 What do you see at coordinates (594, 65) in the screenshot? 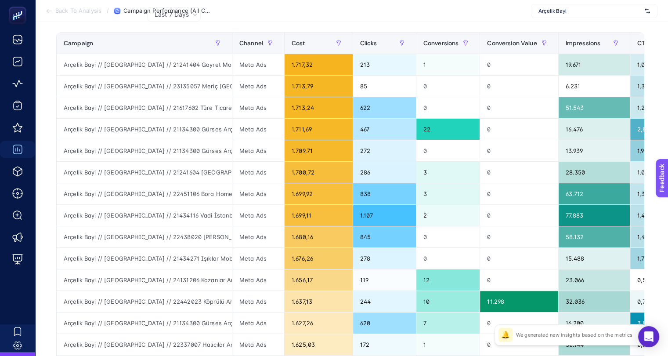
I see `div: 19.671` at bounding box center [594, 65].